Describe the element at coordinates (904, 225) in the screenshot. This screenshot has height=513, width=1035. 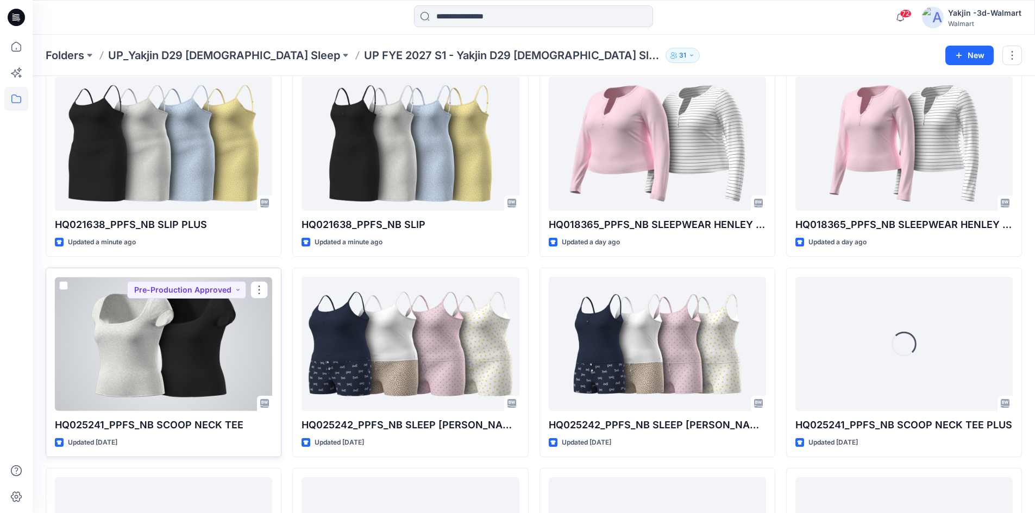
I see `p: HQ018365_PPFS_NB SLEEPWEAR HENLEY TOP` at that location.